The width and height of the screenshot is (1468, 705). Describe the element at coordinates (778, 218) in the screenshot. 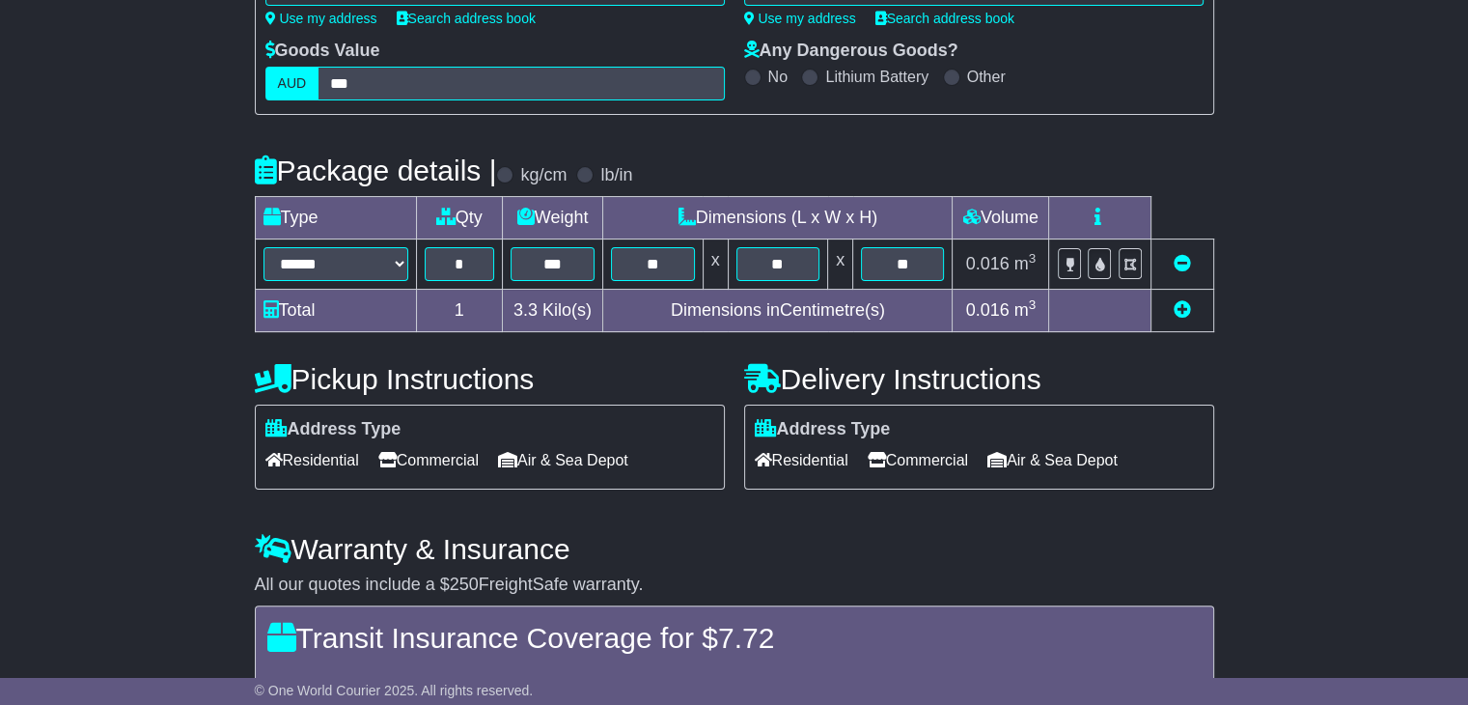

I see `td: Dimensions (L x W x H)` at that location.